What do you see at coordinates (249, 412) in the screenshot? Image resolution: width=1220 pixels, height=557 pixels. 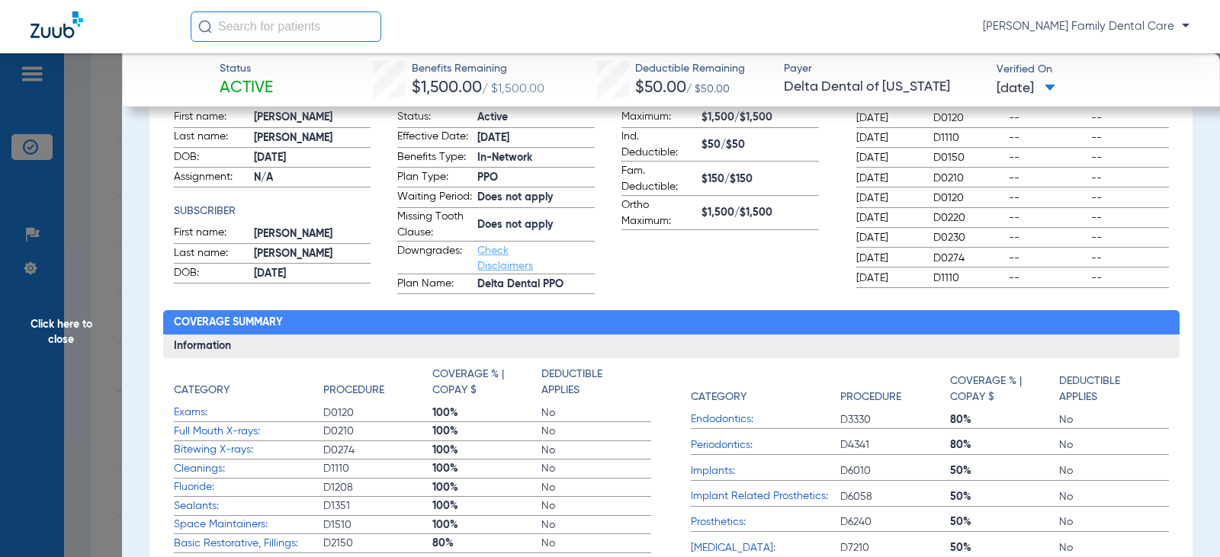 I see `span: Exams:` at bounding box center [249, 412].